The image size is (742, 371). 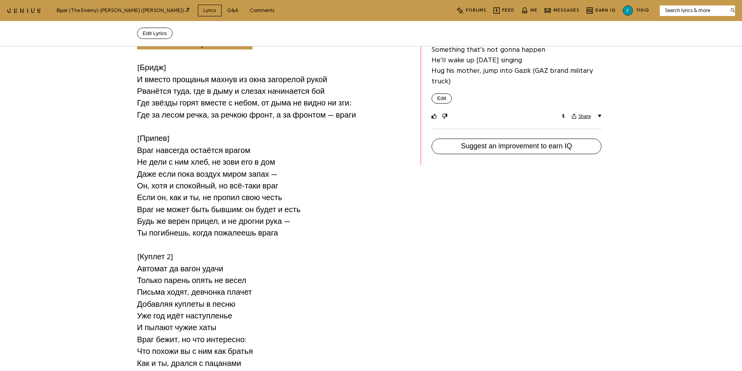 I want to click on a: Q&A, so click(x=233, y=11).